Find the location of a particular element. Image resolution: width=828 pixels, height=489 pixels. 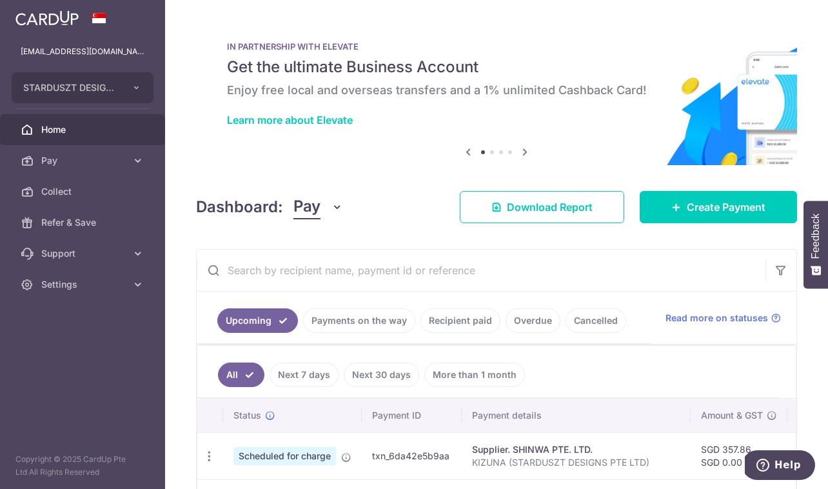

span: Home is located at coordinates (84, 130).